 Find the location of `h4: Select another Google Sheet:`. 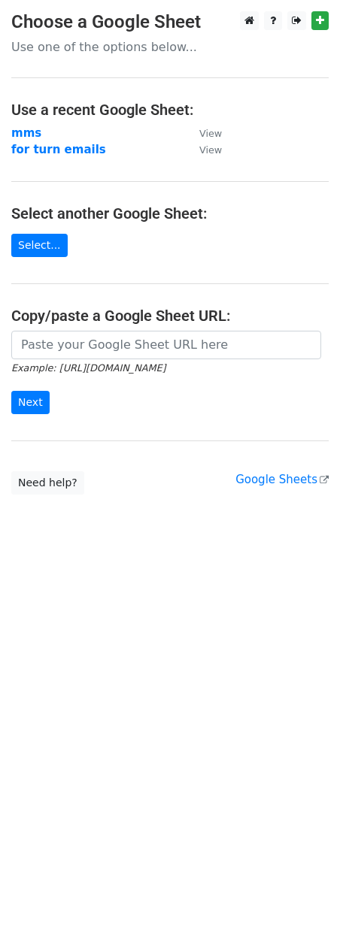

h4: Select another Google Sheet: is located at coordinates (170, 214).